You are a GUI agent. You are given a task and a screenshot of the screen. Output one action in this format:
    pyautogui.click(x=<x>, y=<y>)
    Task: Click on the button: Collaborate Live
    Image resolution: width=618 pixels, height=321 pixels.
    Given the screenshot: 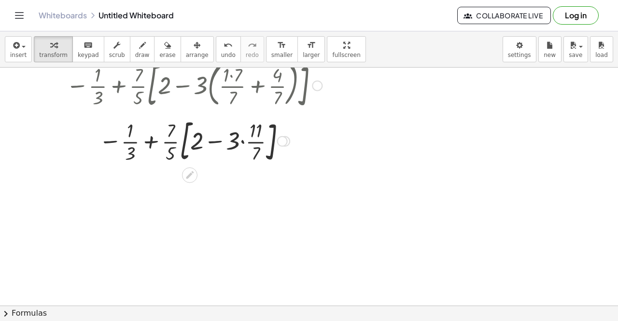 What is the action you would take?
    pyautogui.click(x=504, y=15)
    